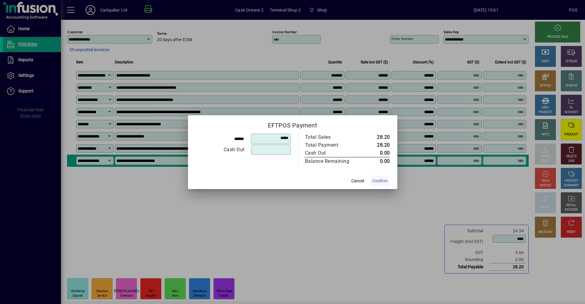 Image resolution: width=585 pixels, height=304 pixels. What do you see at coordinates (333, 145) in the screenshot?
I see `td: Total Payment` at bounding box center [333, 145].